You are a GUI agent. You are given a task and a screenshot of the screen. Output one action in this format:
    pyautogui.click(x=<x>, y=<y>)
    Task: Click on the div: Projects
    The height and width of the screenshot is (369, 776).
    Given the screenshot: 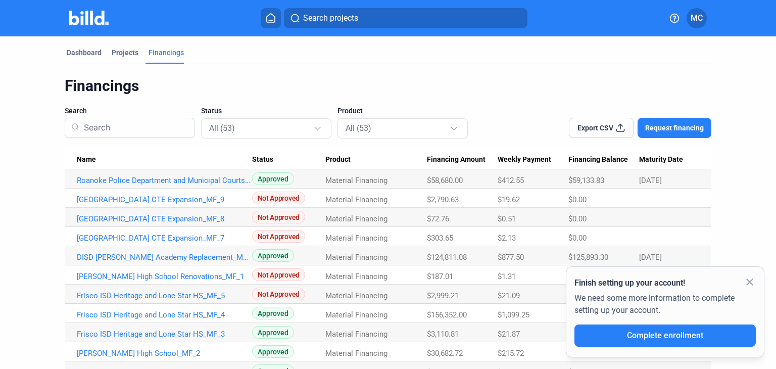 What is the action you would take?
    pyautogui.click(x=125, y=53)
    